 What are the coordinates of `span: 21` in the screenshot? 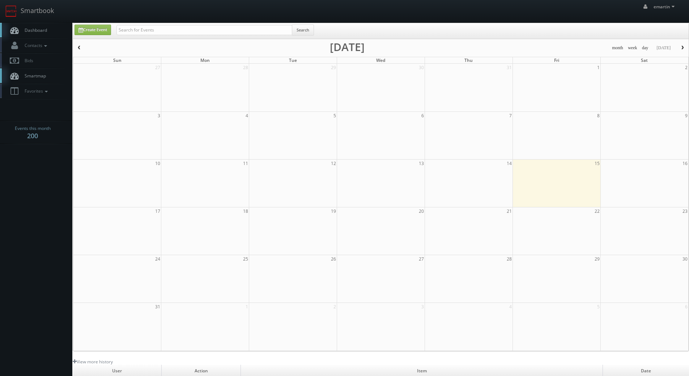 It's located at (509, 211).